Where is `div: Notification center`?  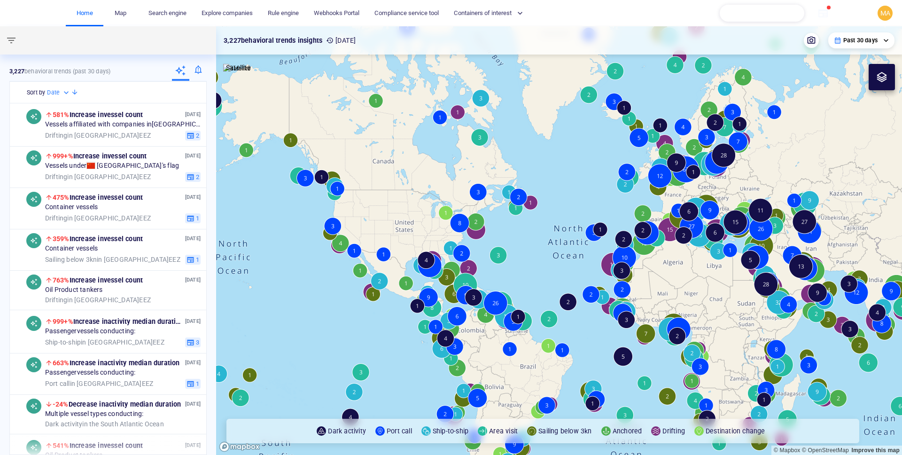
div: Notification center is located at coordinates (850, 13).